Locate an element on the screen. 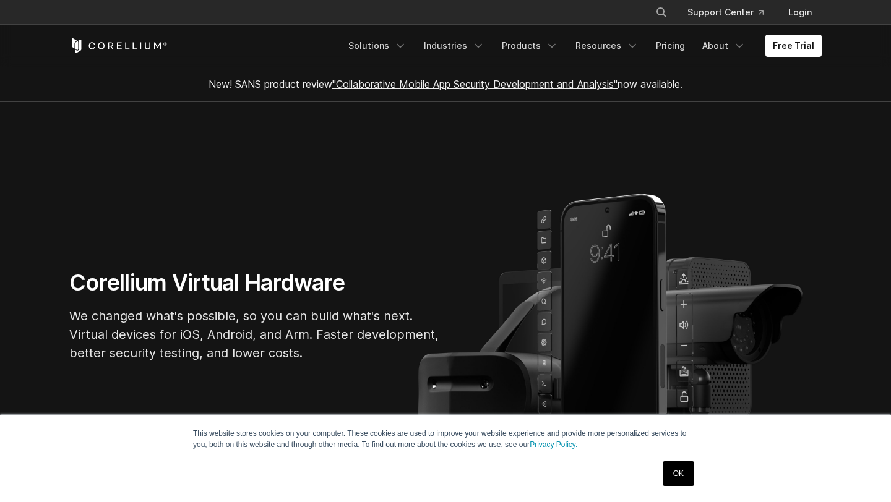 Image resolution: width=891 pixels, height=502 pixels. p: This website stores cookies on your computer. These cookies are used to improve your website expe... is located at coordinates (446, 439).